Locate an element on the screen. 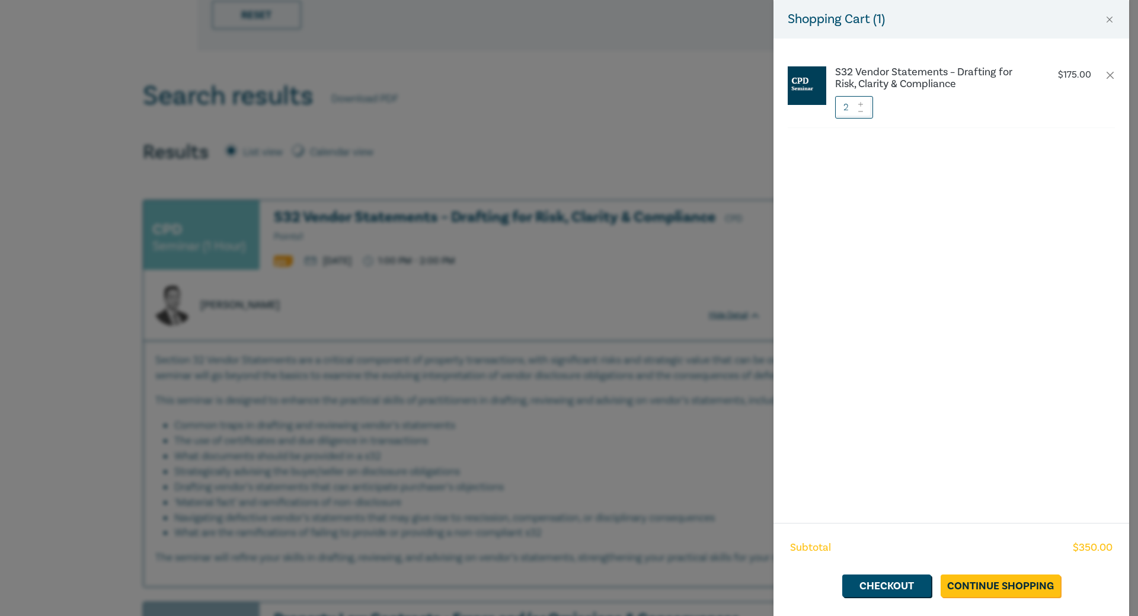 This screenshot has height=616, width=1138. span: Subtotal is located at coordinates (810, 548).